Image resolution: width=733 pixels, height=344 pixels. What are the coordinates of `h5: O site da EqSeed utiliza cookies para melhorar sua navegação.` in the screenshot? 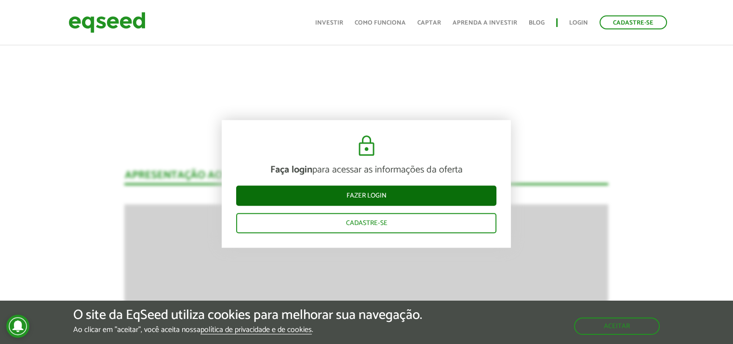 It's located at (248, 315).